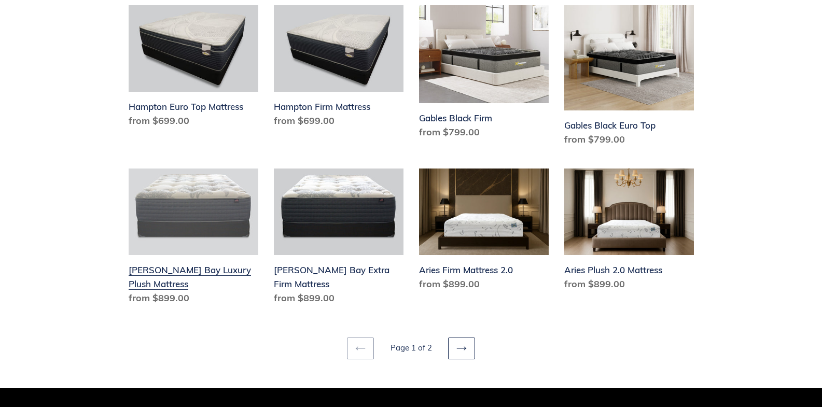  What do you see at coordinates (193, 239) in the screenshot?
I see `a: Chadwick Bay Luxury Plush Mattress` at bounding box center [193, 239].